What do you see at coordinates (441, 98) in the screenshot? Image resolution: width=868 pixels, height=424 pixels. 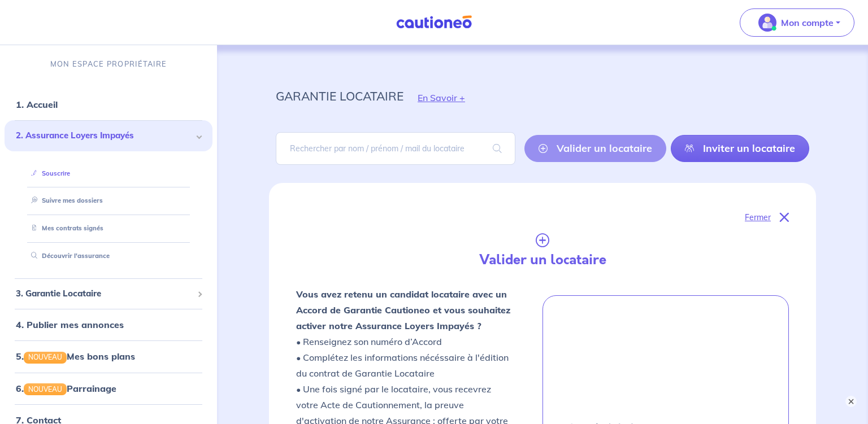 I see `button: En Savoir +` at bounding box center [441, 98].